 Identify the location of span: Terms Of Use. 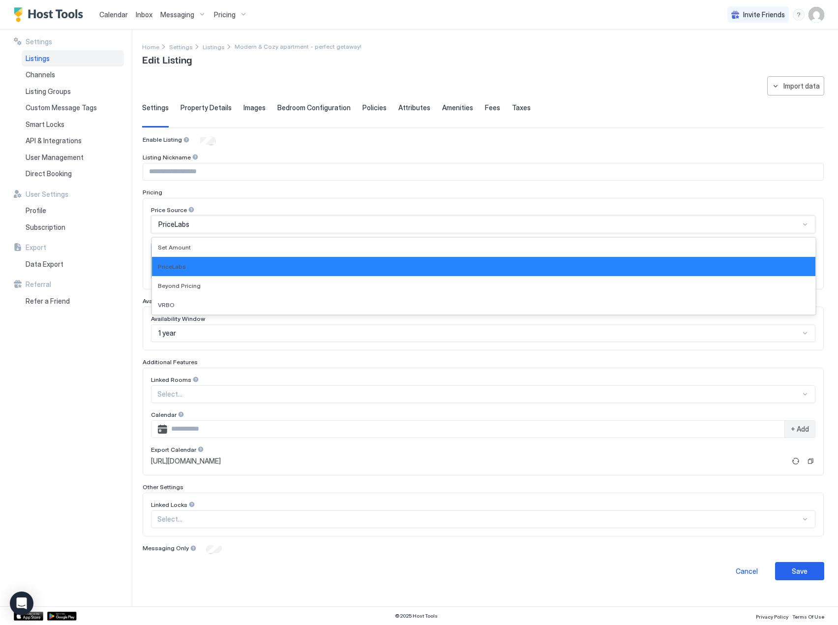
(808, 616).